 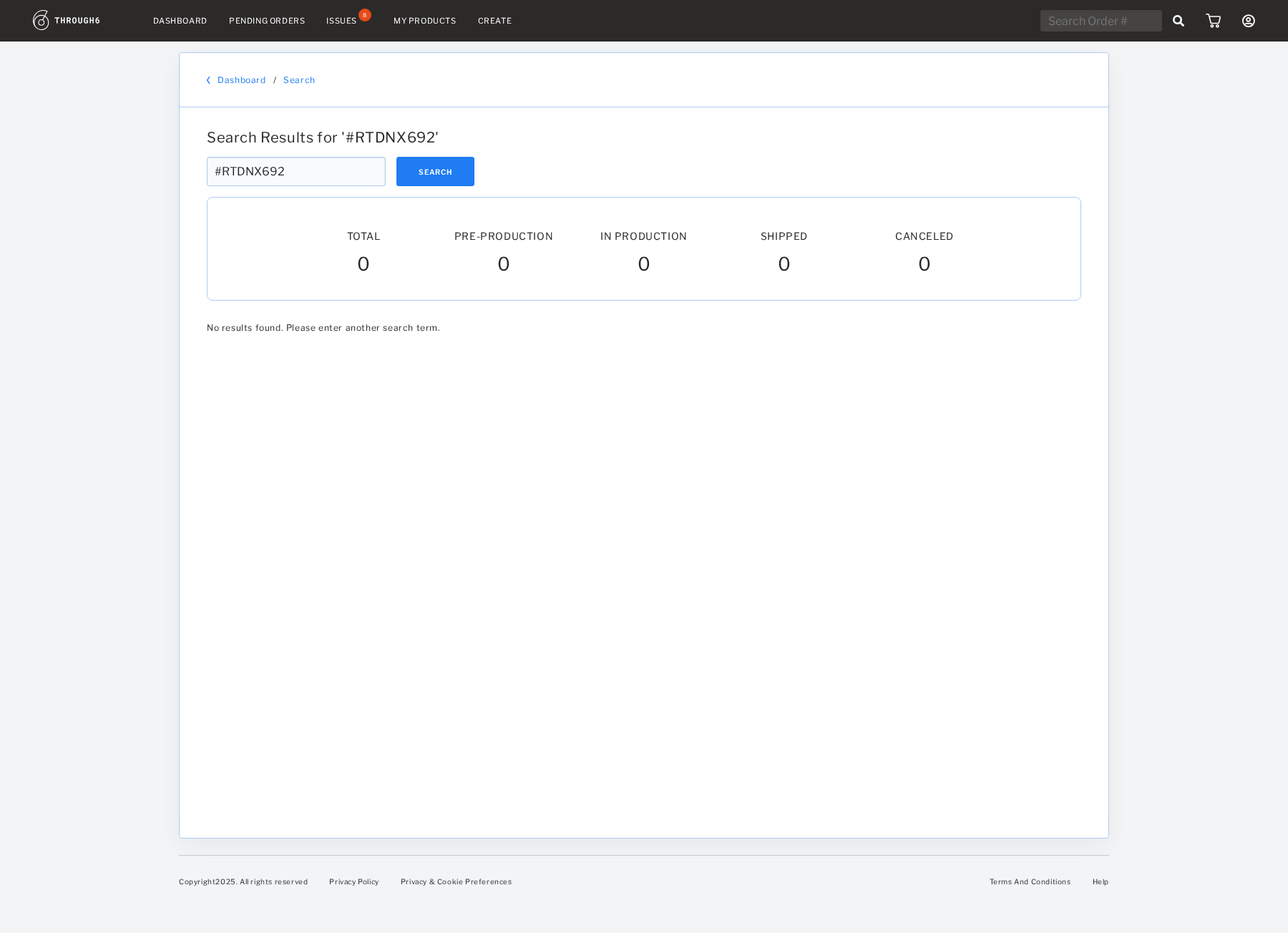 What do you see at coordinates (323, 137) in the screenshot?
I see `span: Search Results for ' #RTDNX692 '` at bounding box center [323, 137].